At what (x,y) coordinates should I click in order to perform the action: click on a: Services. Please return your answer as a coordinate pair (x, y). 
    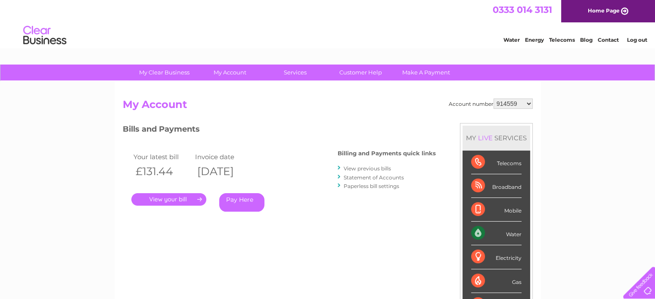
    Looking at the image, I should click on (295, 72).